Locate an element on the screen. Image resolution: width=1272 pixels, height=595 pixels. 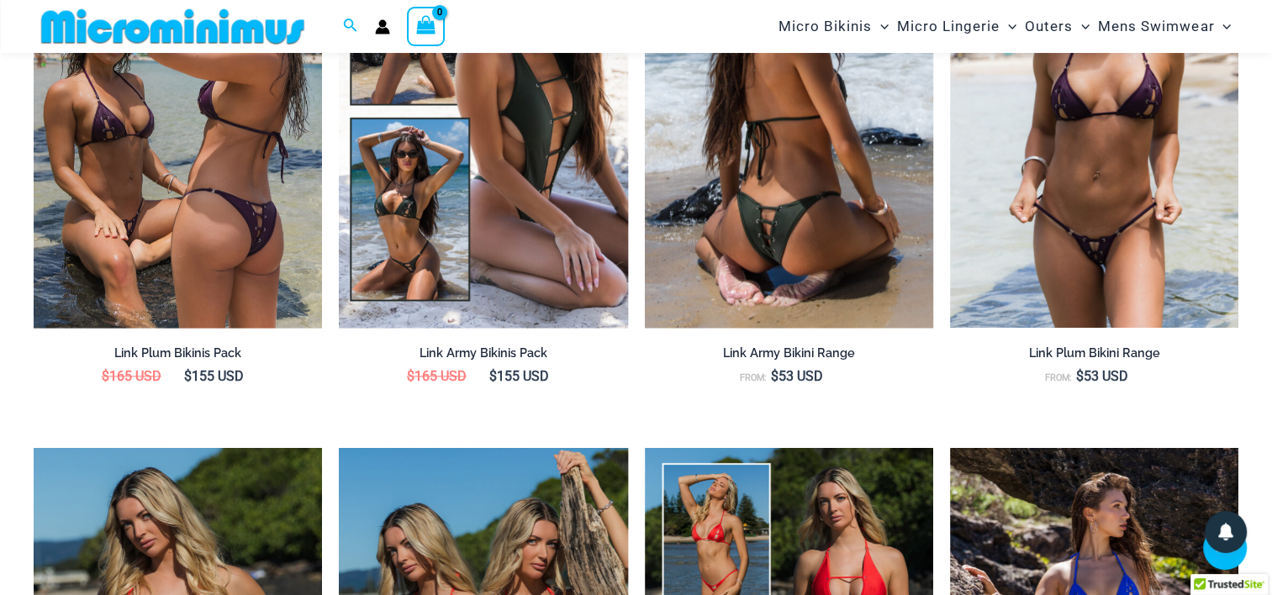
a: OutersMenu ToggleMenu Toggle is located at coordinates (1057, 26).